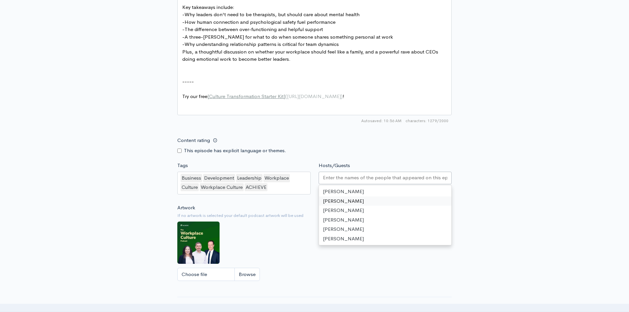  Describe the element at coordinates (311, 55) in the screenshot. I see `span: Plus, a thoughtful discussion on whether your workplace should feel like a family, and a powerful...` at that location.